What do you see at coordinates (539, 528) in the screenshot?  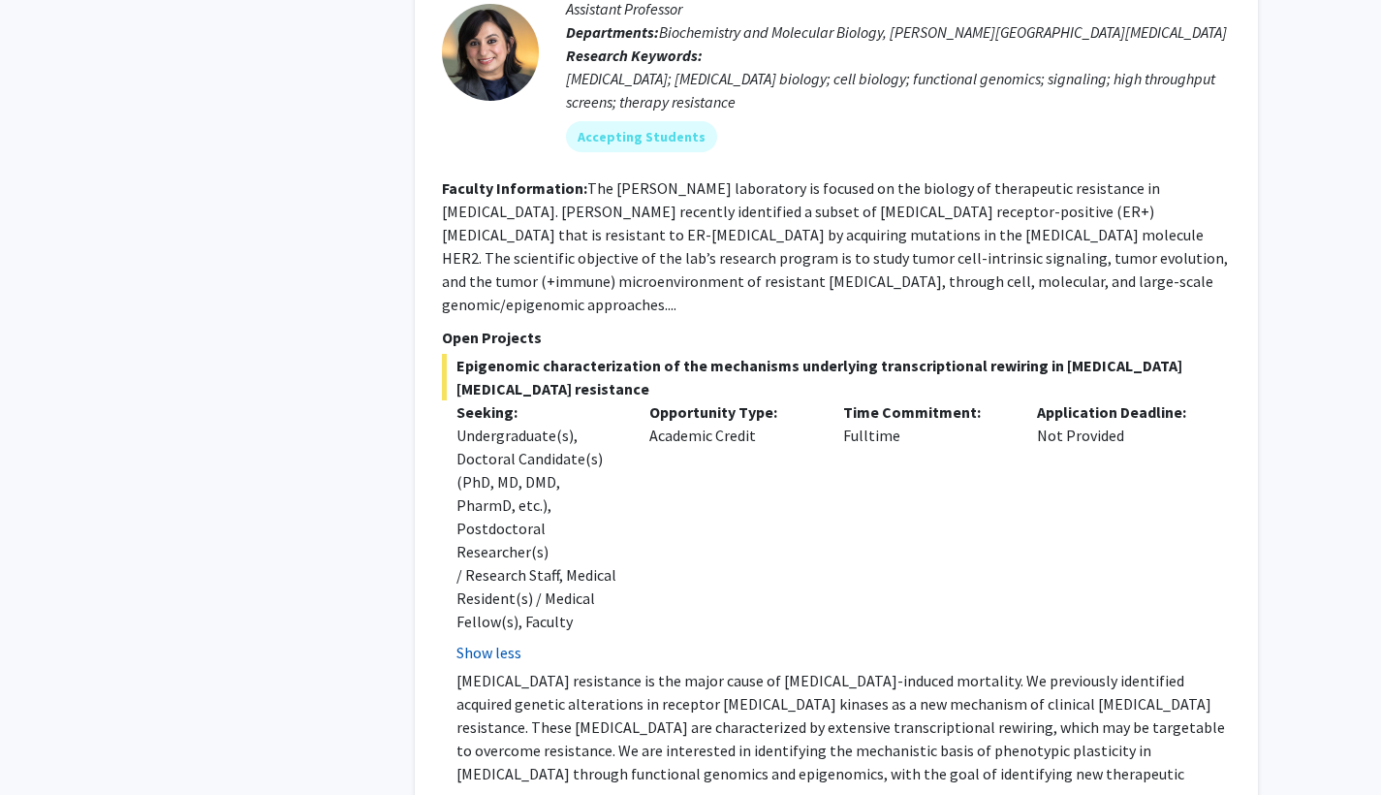 I see `div: Undergraduate(s), Doctoral Candidate(s) (PhD, MD, DMD, PharmD, etc.), Postdoctoral Researcher(s) ...` at bounding box center [539, 528].